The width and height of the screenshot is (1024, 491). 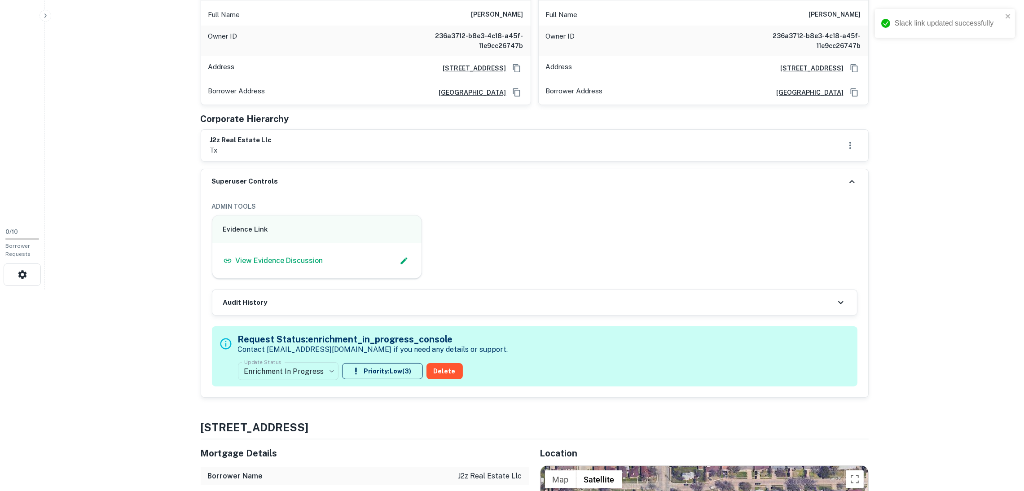 I want to click on h6: Audit History, so click(x=245, y=303).